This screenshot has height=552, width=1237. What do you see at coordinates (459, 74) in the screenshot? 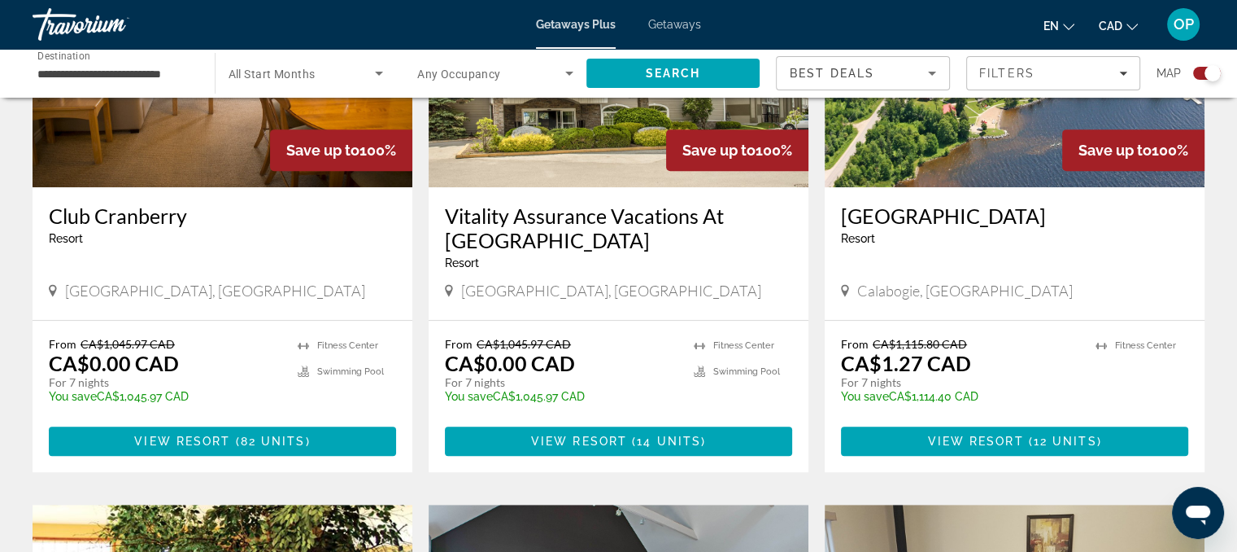
I see `span: Any Occupancy` at bounding box center [459, 74].